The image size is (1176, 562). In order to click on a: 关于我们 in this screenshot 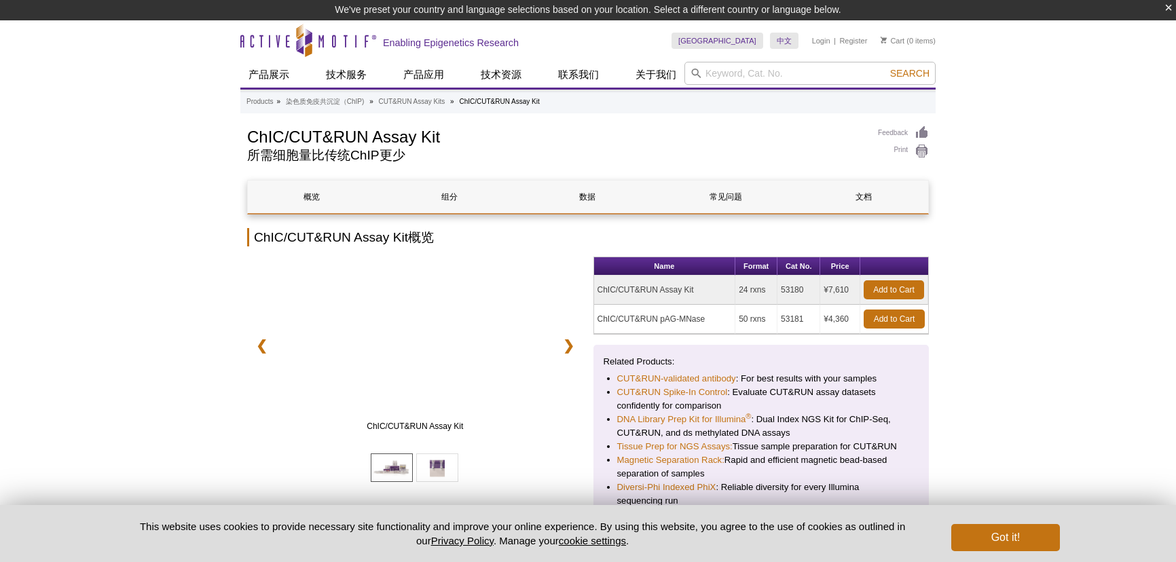, I will do `click(656, 75)`.